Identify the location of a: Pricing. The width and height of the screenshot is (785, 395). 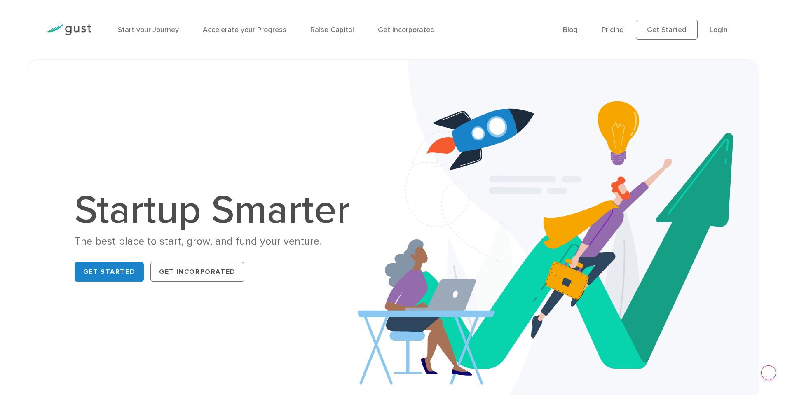
(613, 30).